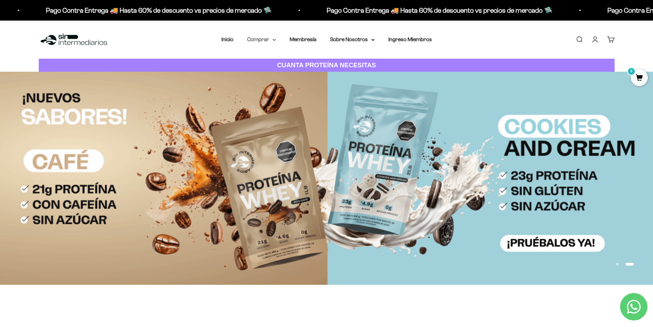  What do you see at coordinates (327, 65) in the screenshot?
I see `a: CUANTA PROTEÍNA NECESITAS` at bounding box center [327, 65].